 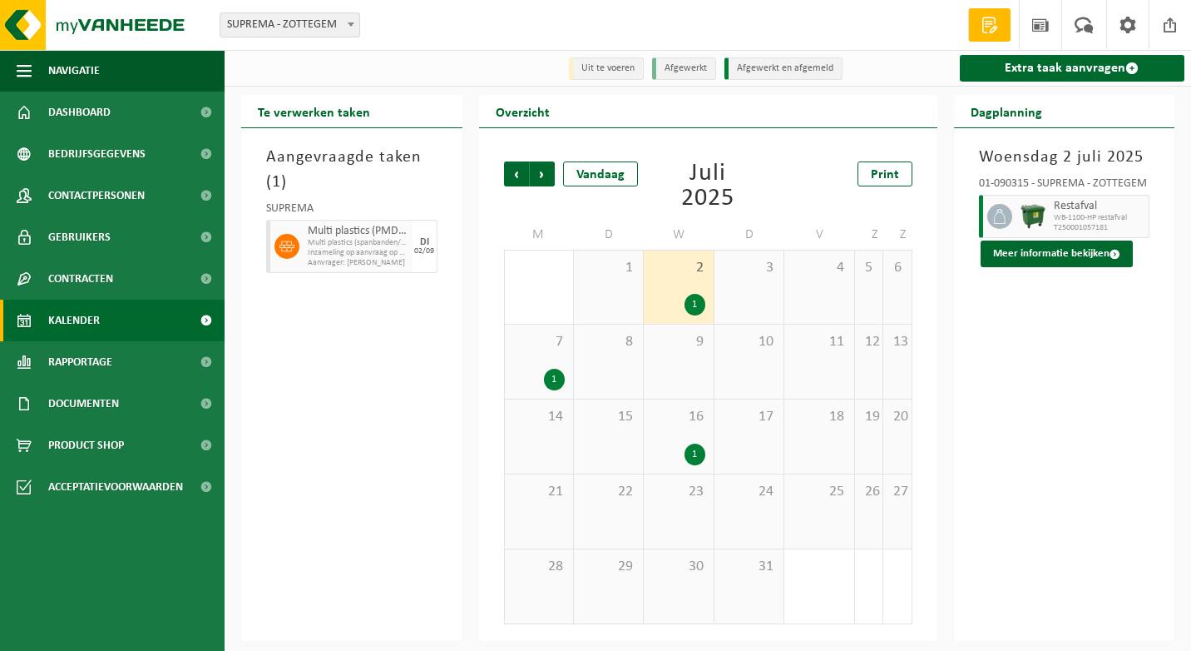 What do you see at coordinates (1072, 68) in the screenshot?
I see `a: Extra taak aanvragen` at bounding box center [1072, 68].